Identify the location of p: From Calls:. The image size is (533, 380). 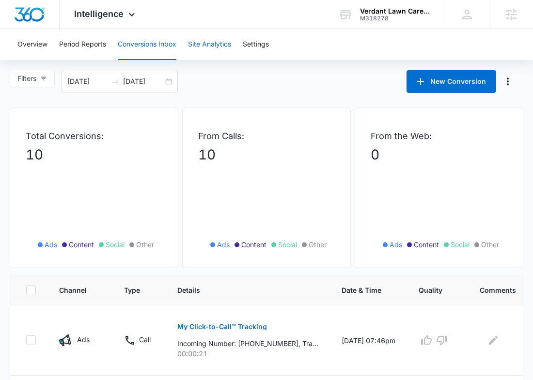
(267, 136).